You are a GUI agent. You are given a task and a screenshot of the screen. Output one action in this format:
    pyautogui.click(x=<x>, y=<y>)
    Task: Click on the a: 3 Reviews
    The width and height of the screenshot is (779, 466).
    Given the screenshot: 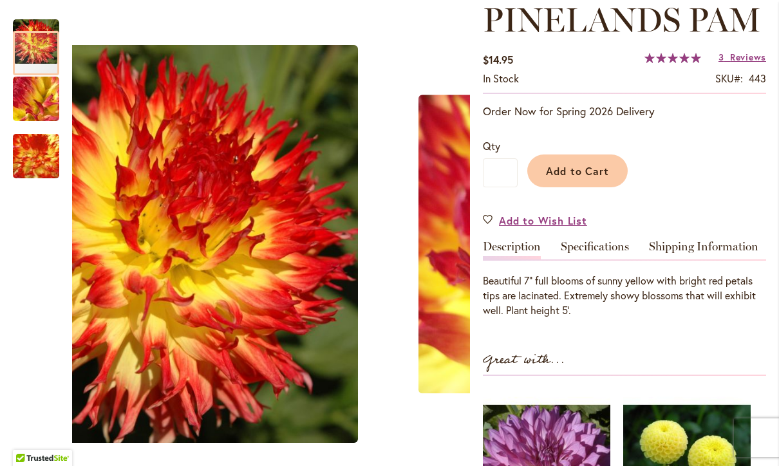 What is the action you would take?
    pyautogui.click(x=743, y=57)
    